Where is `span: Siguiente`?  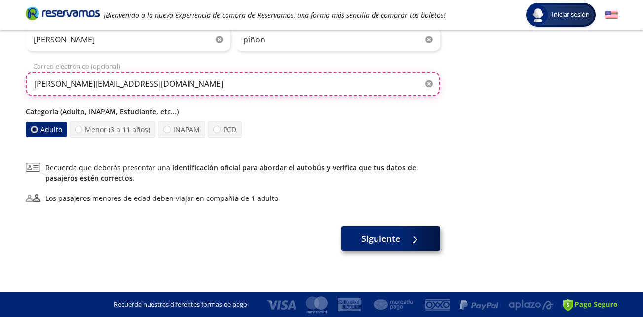 span: Siguiente is located at coordinates (380, 238).